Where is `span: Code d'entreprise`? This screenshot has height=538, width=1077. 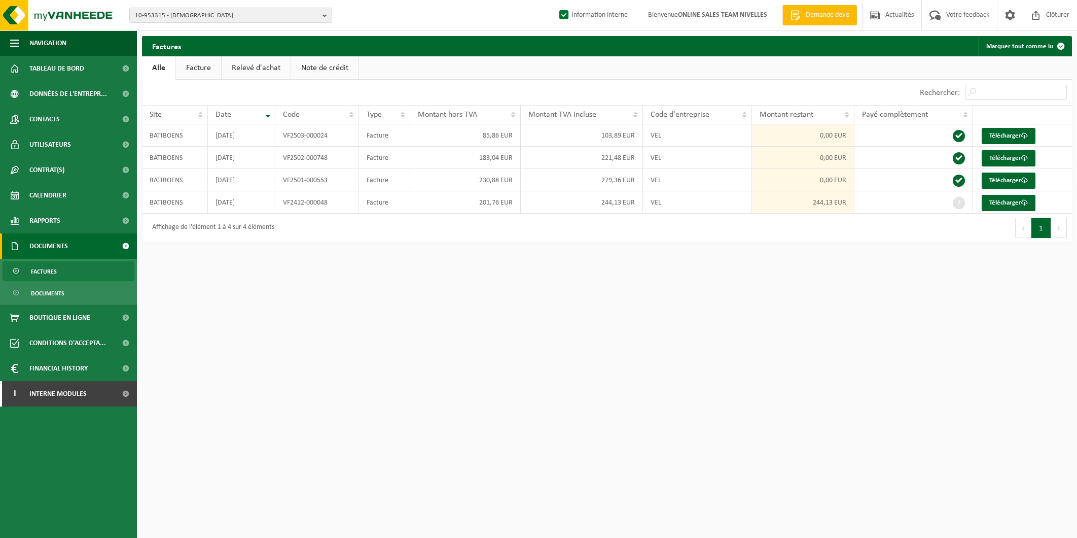
span: Code d'entreprise is located at coordinates (680, 115).